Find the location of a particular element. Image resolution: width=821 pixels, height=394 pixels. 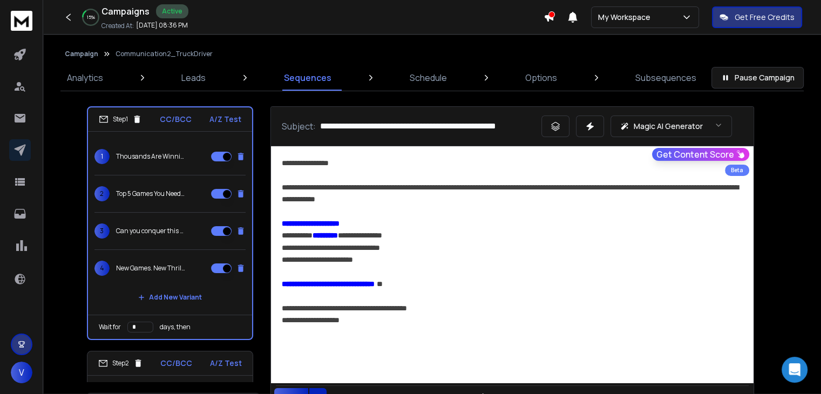

span: 3 is located at coordinates (102, 231).